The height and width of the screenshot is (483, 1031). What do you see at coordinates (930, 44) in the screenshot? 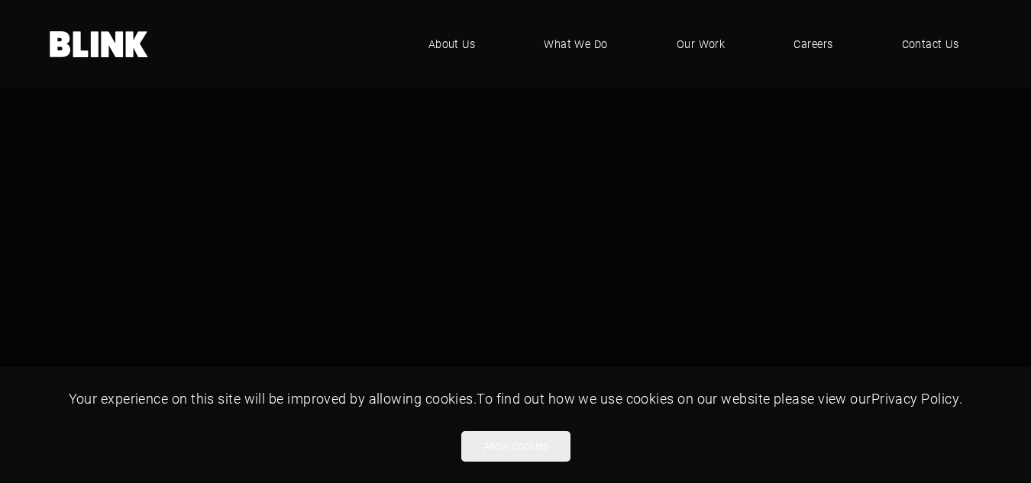
I see `span: Contact Us` at bounding box center [930, 44].